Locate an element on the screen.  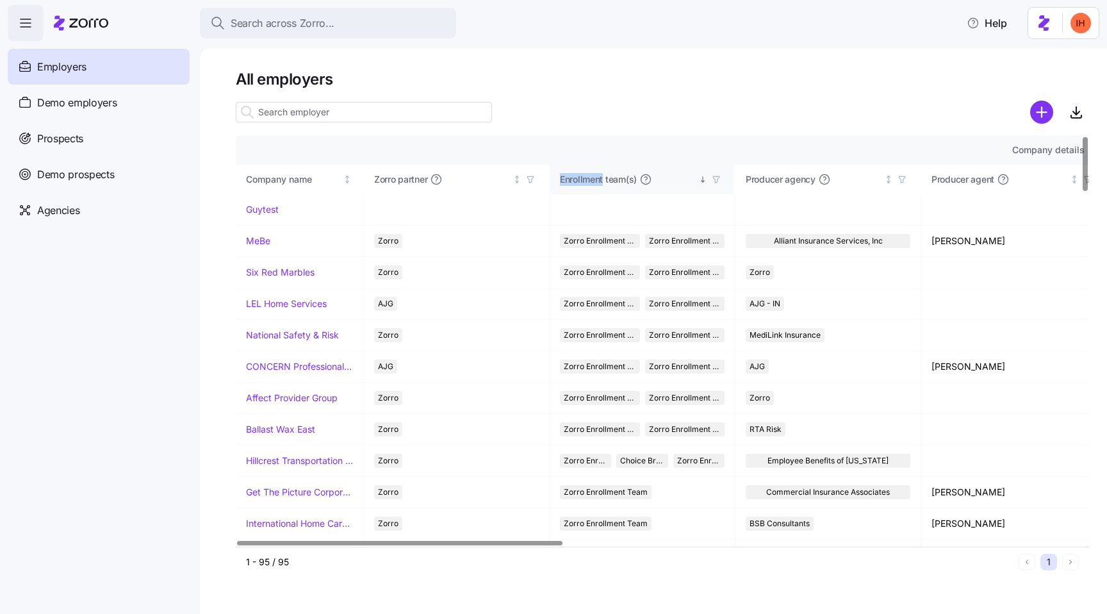
span: Demo prospects is located at coordinates (76, 174).